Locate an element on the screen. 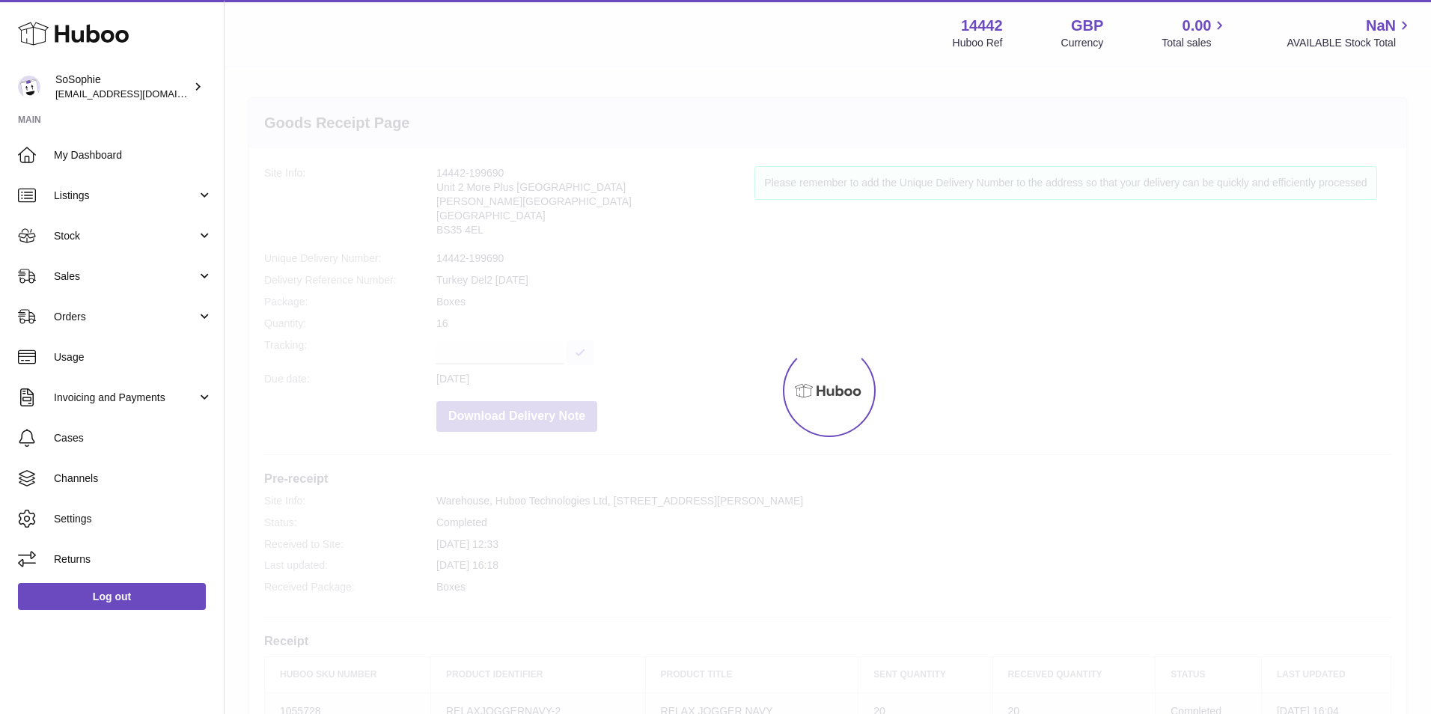  span: NaN is located at coordinates (1381, 25).